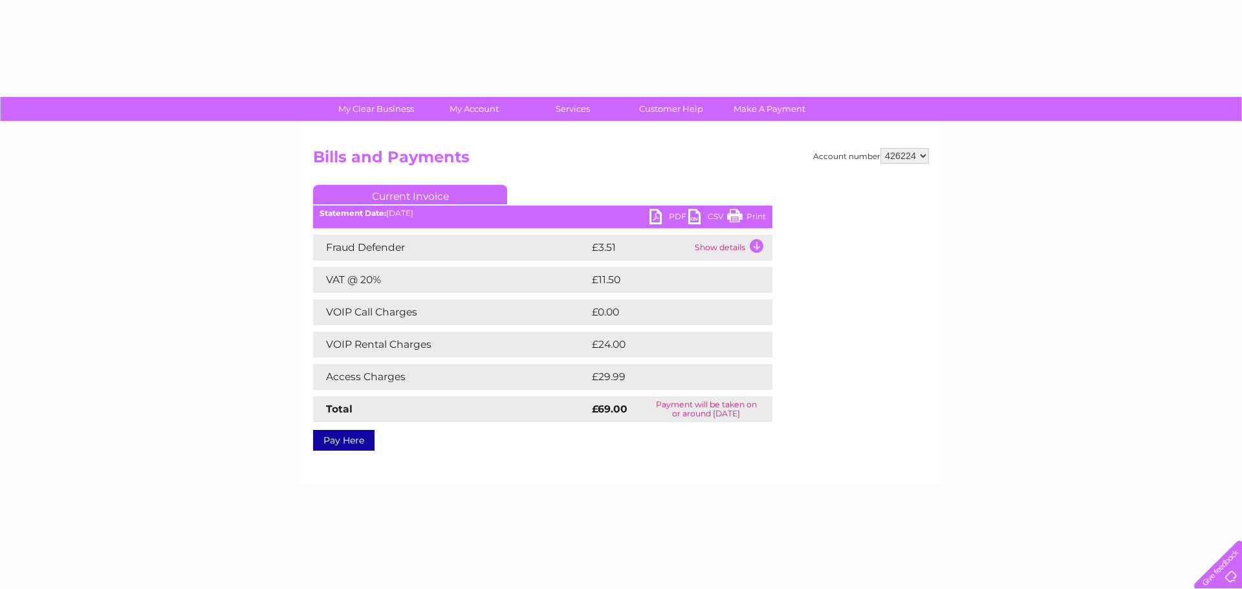  I want to click on td: £24.00, so click(668, 345).